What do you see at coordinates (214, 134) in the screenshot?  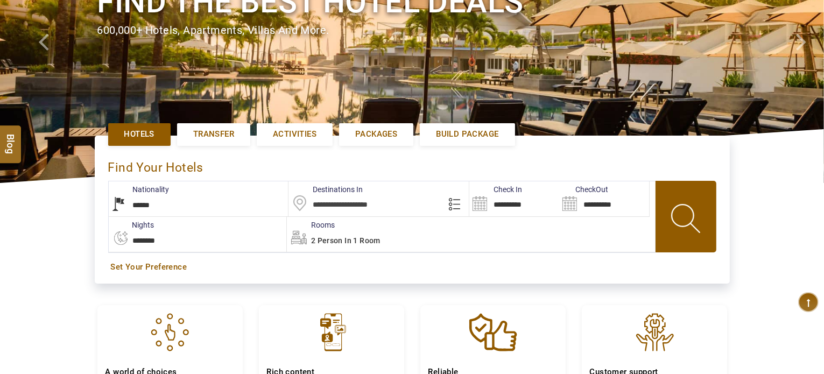 I see `span: Transfer` at bounding box center [214, 134].